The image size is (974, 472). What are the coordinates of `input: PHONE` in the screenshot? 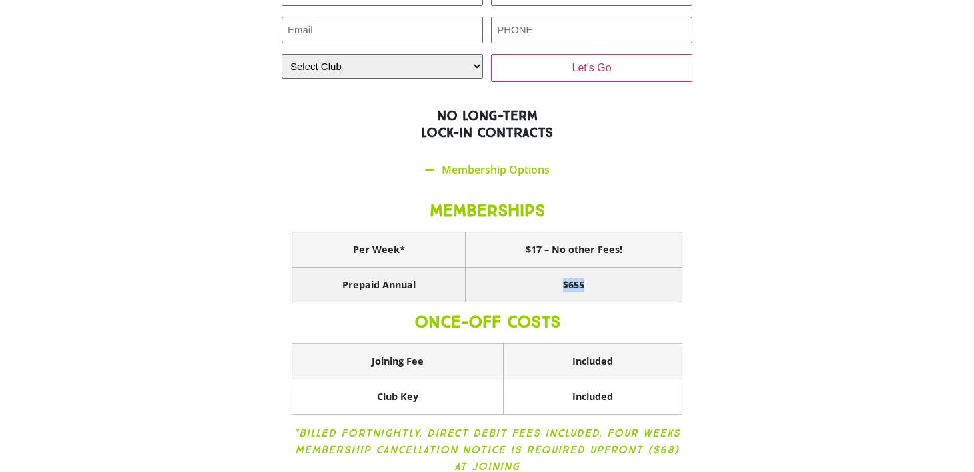 It's located at (592, 30).